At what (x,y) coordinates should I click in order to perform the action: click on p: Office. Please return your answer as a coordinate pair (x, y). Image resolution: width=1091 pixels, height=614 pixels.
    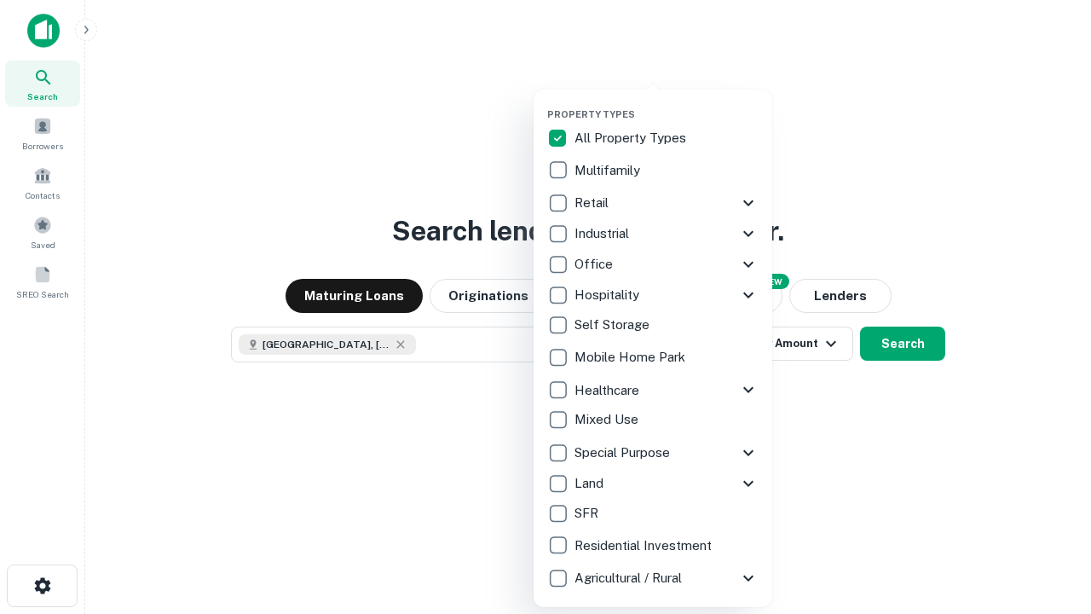
    Looking at the image, I should click on (595, 264).